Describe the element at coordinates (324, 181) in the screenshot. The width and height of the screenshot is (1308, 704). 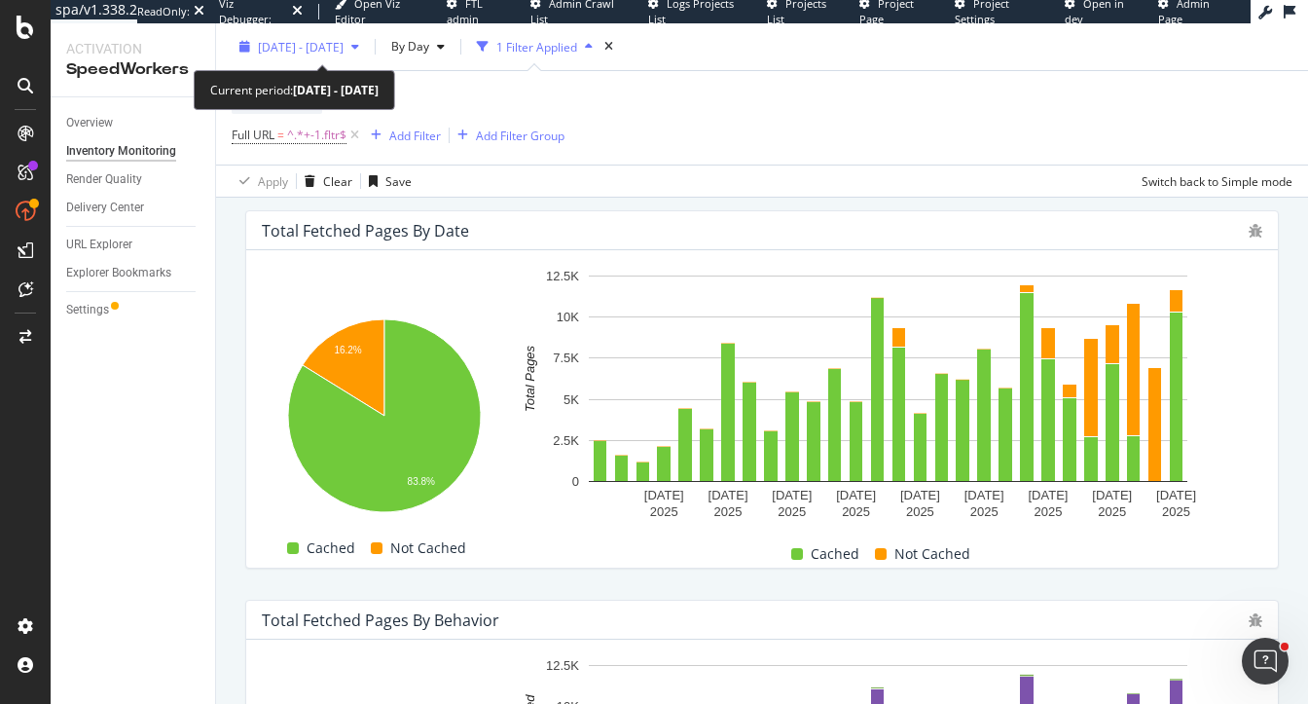
I see `button: Clear` at that location.